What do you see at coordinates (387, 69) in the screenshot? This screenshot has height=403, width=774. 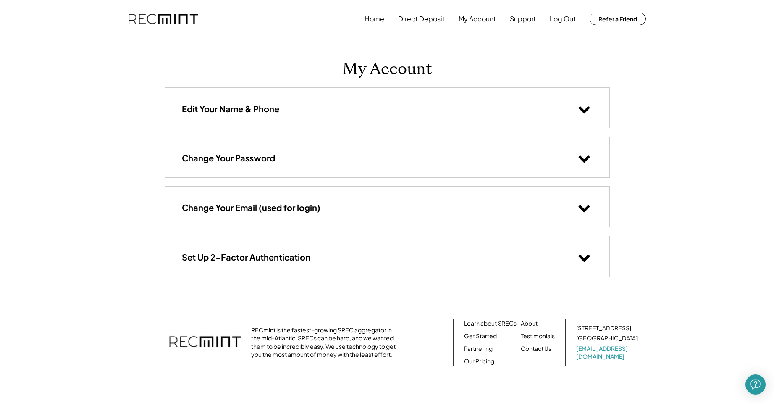 I see `h1: My Account` at bounding box center [387, 69].